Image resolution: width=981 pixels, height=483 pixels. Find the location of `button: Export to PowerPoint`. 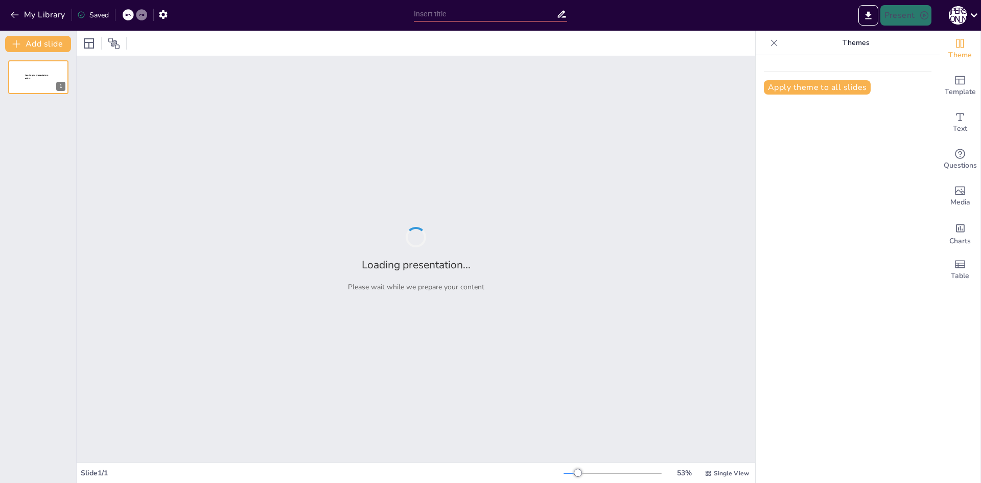

button: Export to PowerPoint is located at coordinates (868, 15).